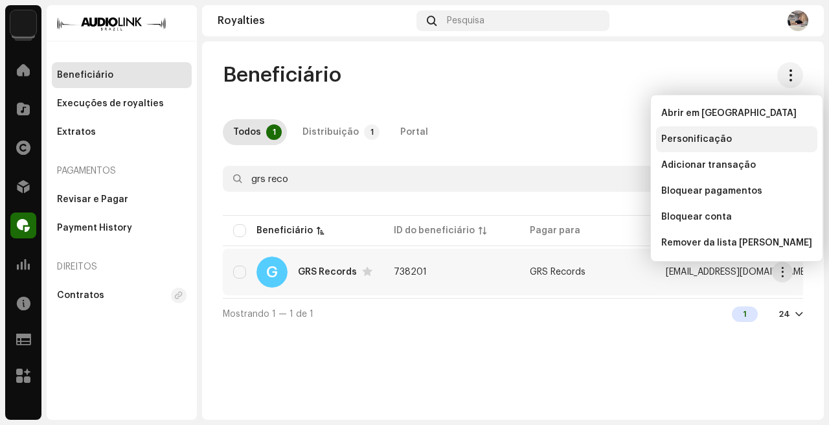  What do you see at coordinates (122, 132) in the screenshot?
I see `re-m-nav-item: Extratos` at bounding box center [122, 132].